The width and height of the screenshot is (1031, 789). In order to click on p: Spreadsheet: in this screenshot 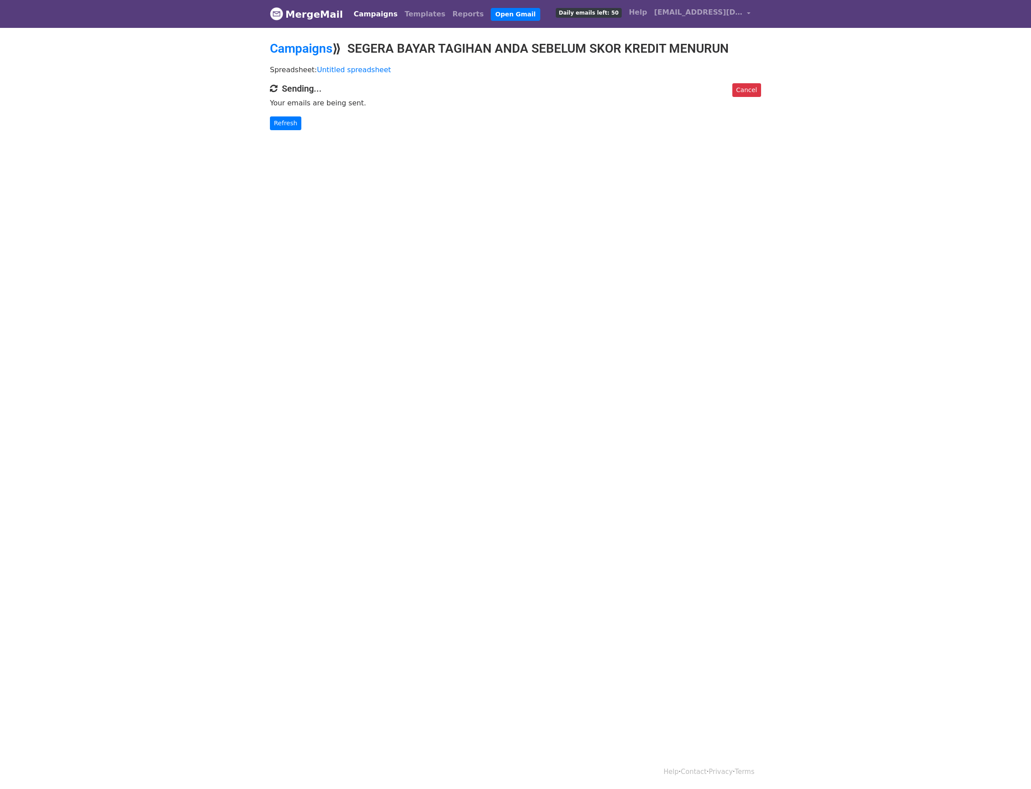, I will do `click(516, 69)`.